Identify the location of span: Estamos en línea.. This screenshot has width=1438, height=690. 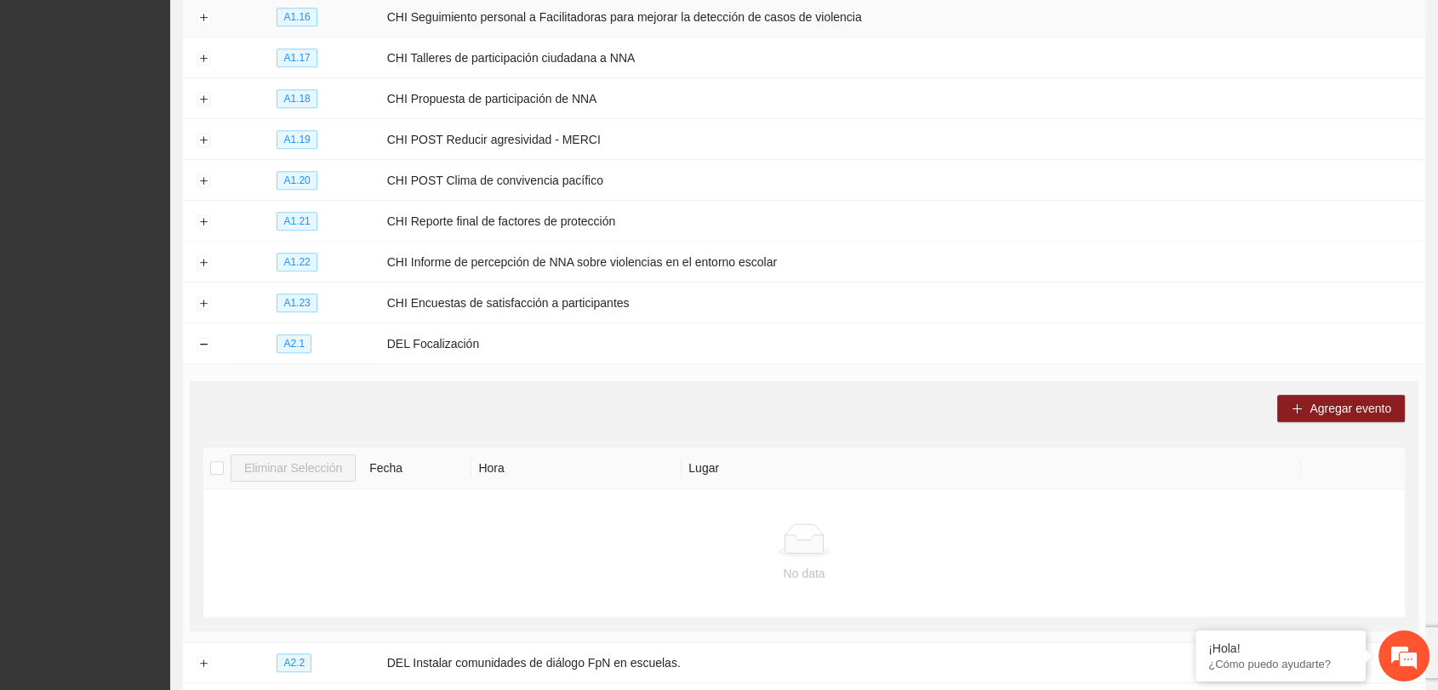
(167, 313).